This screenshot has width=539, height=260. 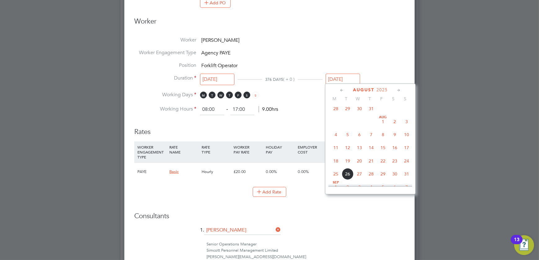 What do you see at coordinates (216, 150) in the screenshot?
I see `div: RATE TYPE` at bounding box center [216, 150].